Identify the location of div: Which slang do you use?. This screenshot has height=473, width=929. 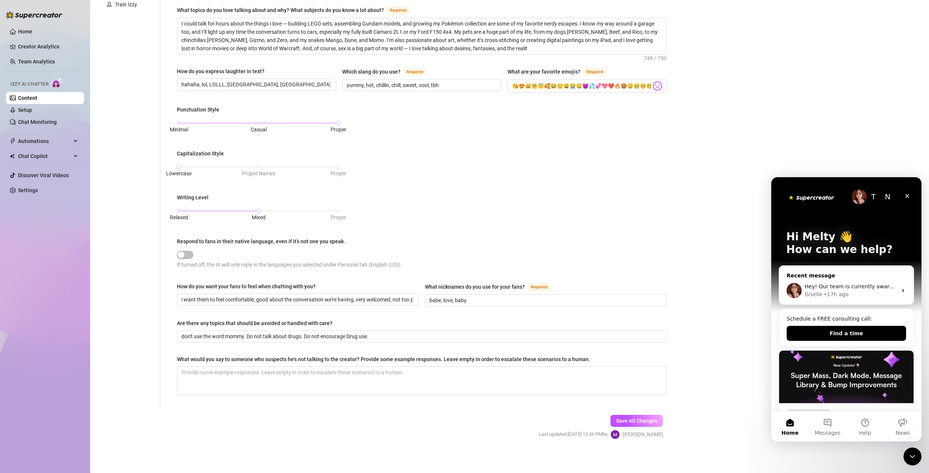
(371, 72).